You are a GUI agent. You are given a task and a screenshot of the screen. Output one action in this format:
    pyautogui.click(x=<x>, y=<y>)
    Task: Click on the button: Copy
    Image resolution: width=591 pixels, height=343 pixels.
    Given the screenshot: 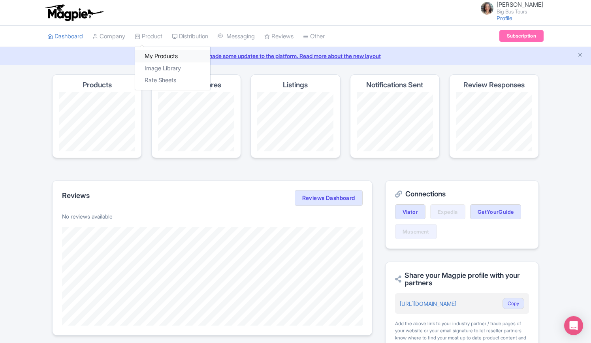 What is the action you would take?
    pyautogui.click(x=514, y=304)
    